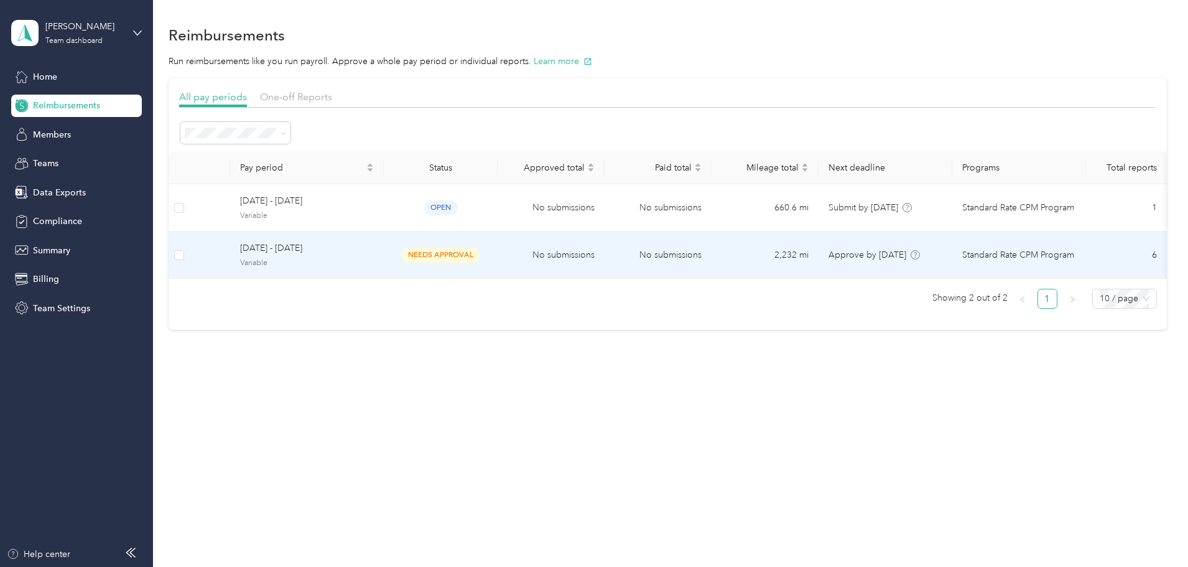 The height and width of the screenshot is (567, 1188). Describe the element at coordinates (970, 298) in the screenshot. I see `span: Showing 2 out of 2` at that location.